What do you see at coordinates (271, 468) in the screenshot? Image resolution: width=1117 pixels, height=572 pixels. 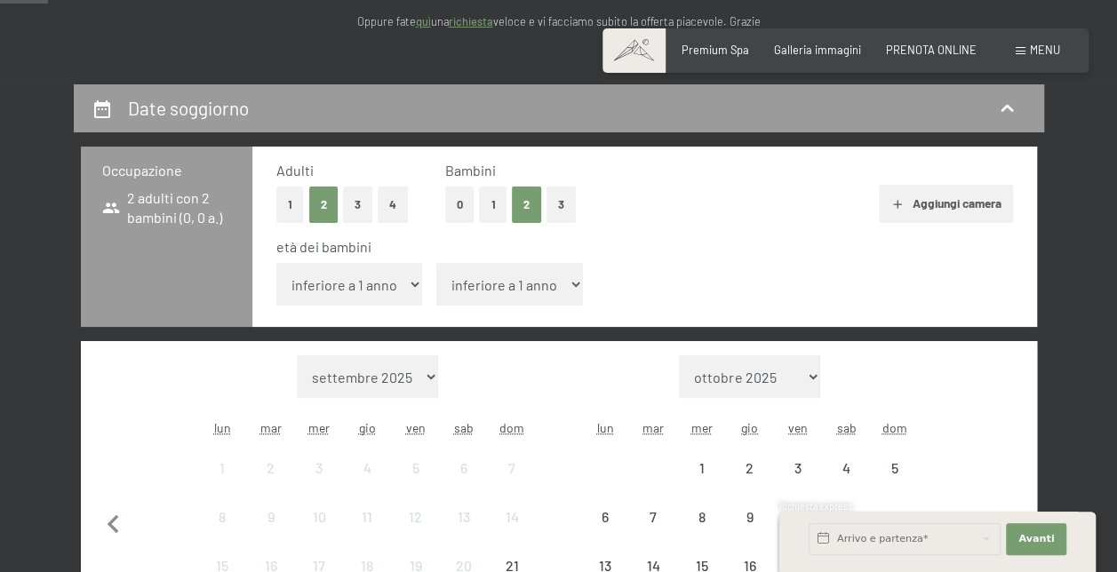 I see `div: Tue Sep 02 2025` at bounding box center [271, 468].